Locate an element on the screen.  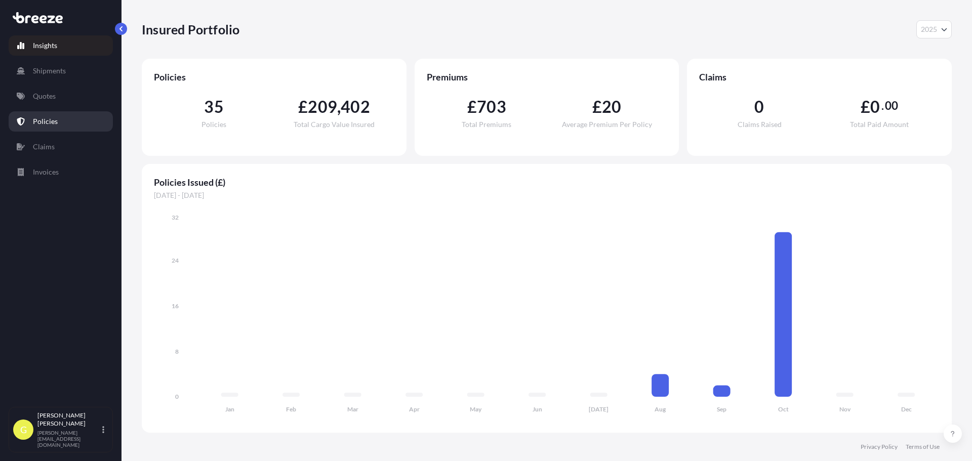
tspan: Mar is located at coordinates (353, 409).